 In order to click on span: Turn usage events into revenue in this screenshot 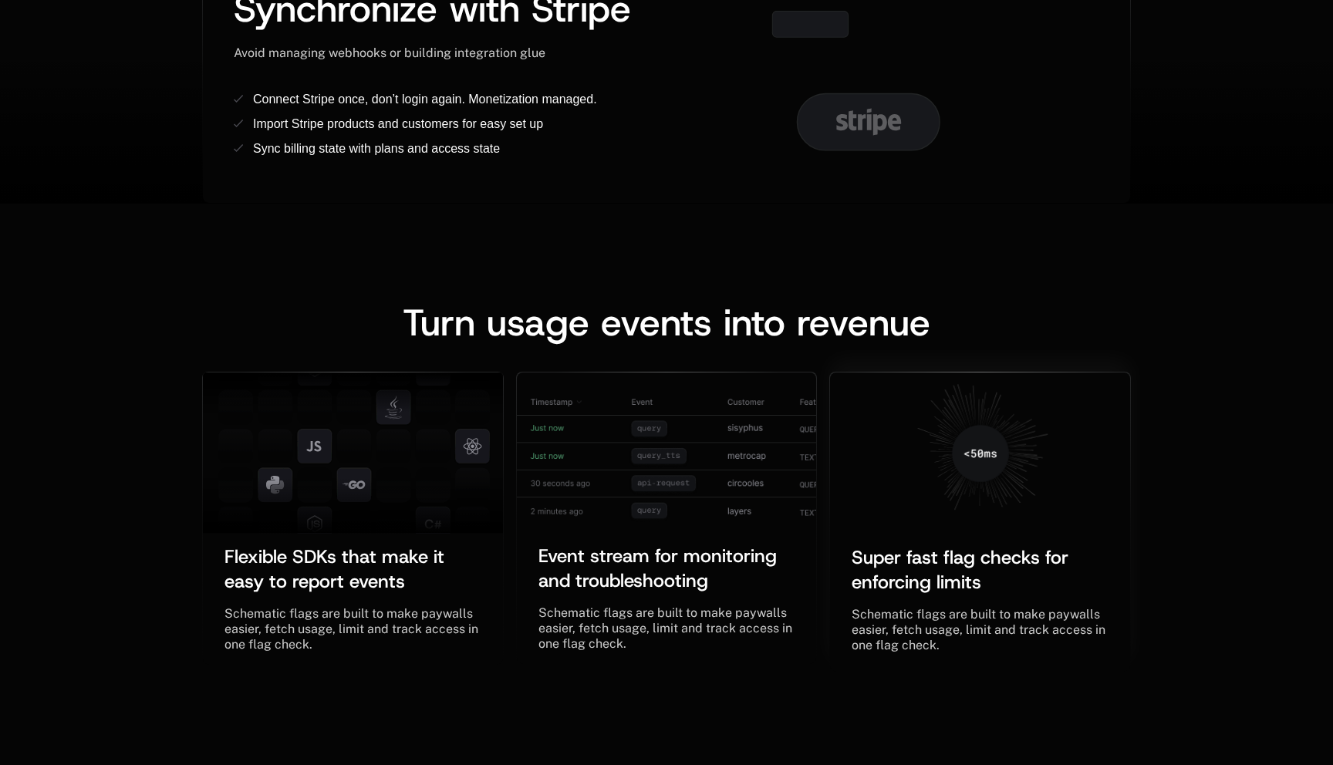, I will do `click(667, 322)`.